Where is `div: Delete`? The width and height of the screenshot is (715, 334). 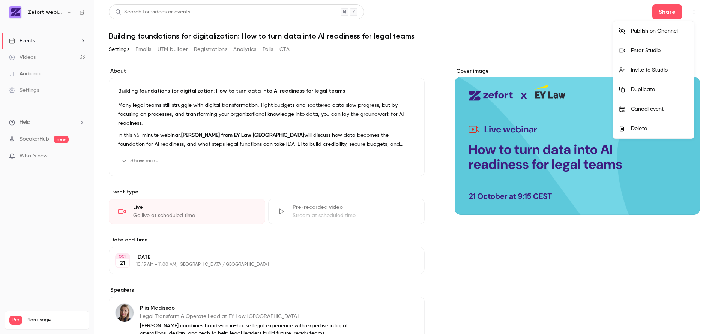
div: Delete is located at coordinates (659, 129).